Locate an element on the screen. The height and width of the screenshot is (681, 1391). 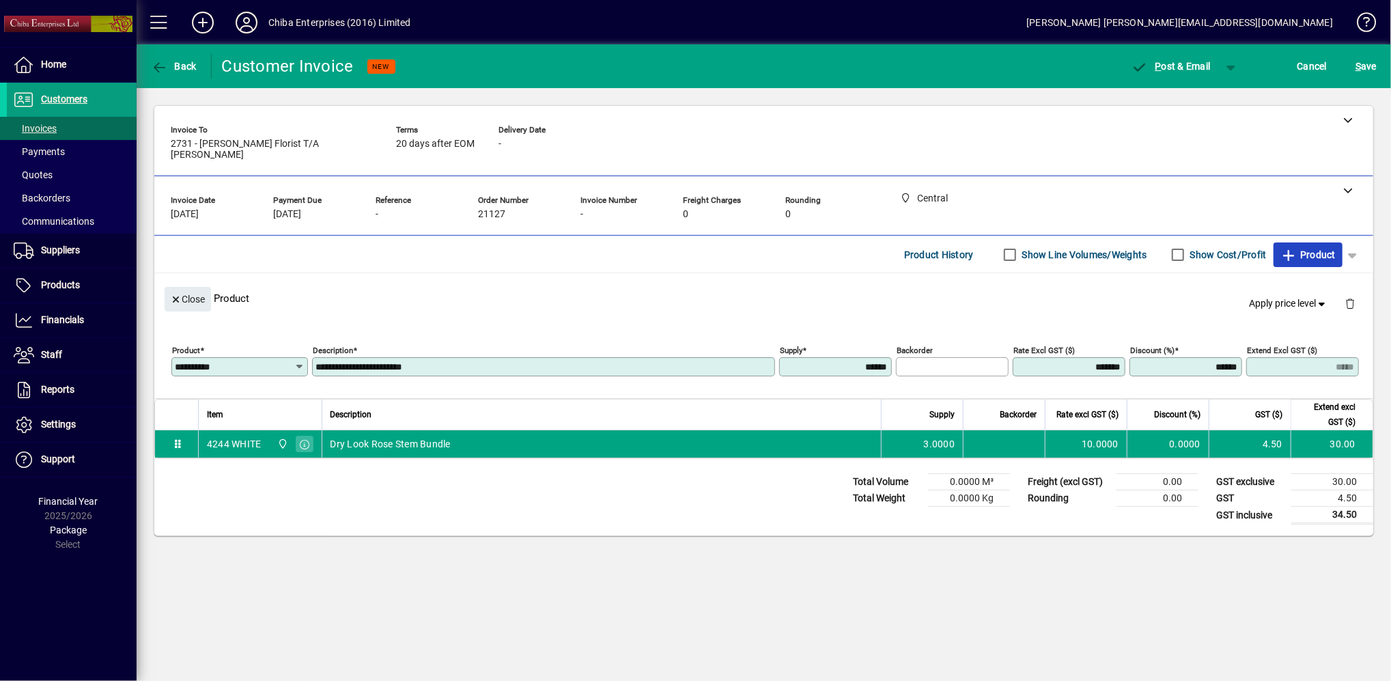
span: Apply price level is located at coordinates (1289, 303).